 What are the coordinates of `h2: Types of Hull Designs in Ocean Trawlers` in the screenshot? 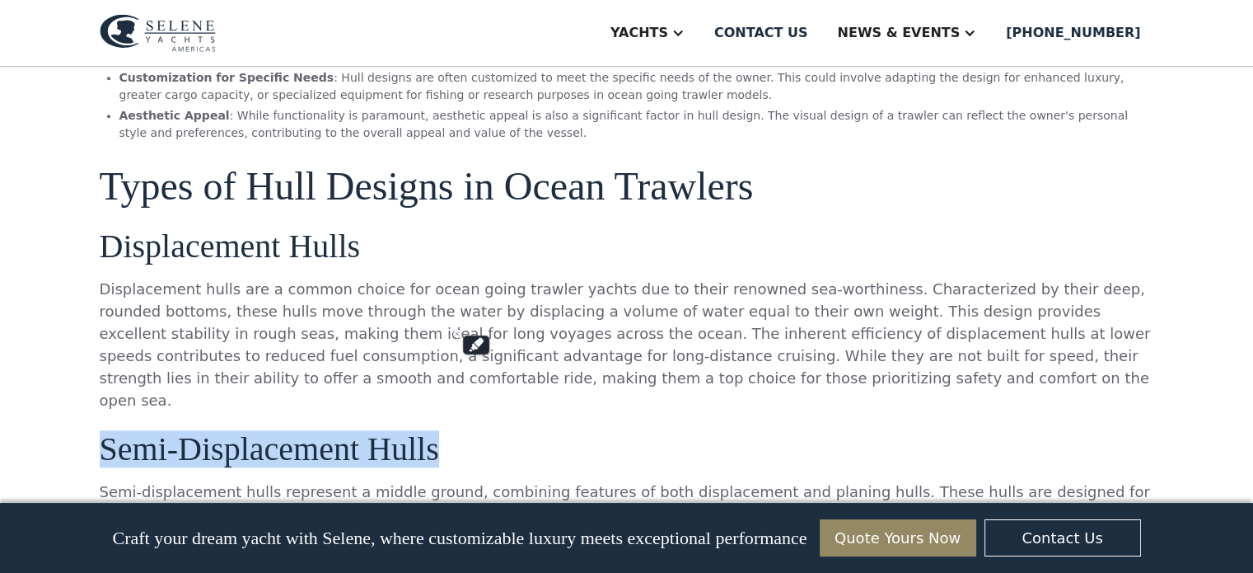 It's located at (627, 186).